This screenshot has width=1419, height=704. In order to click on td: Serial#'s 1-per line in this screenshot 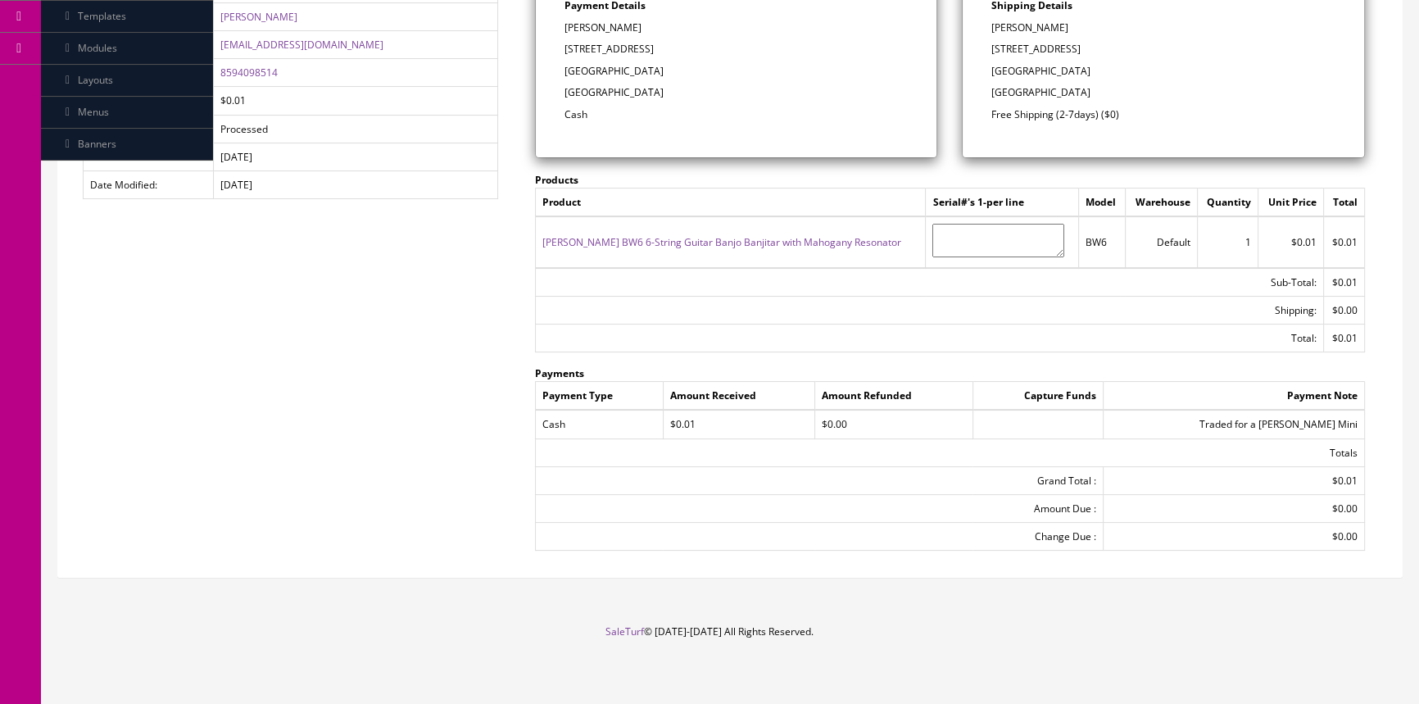, I will do `click(1002, 202)`.